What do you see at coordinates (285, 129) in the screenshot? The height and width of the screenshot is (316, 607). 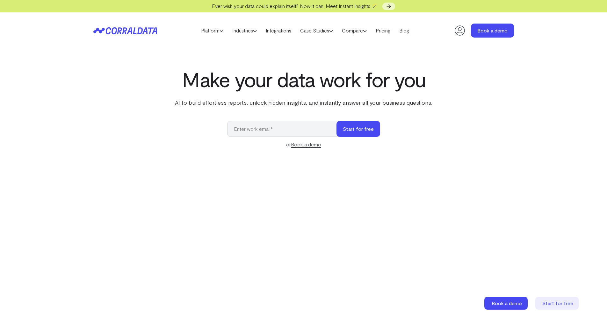 I see `input: Enter work email*` at bounding box center [285, 129].